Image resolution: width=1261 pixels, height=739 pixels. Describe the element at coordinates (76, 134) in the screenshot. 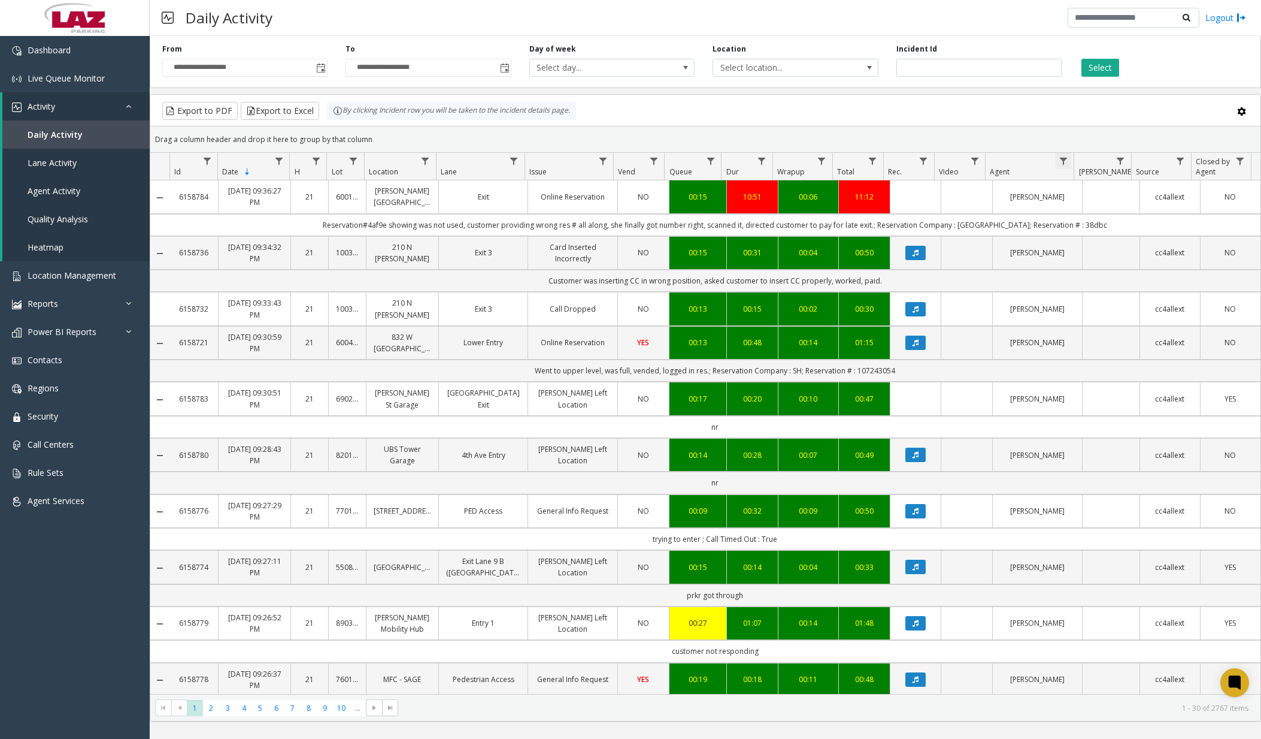

I see `a: Daily Activity` at that location.